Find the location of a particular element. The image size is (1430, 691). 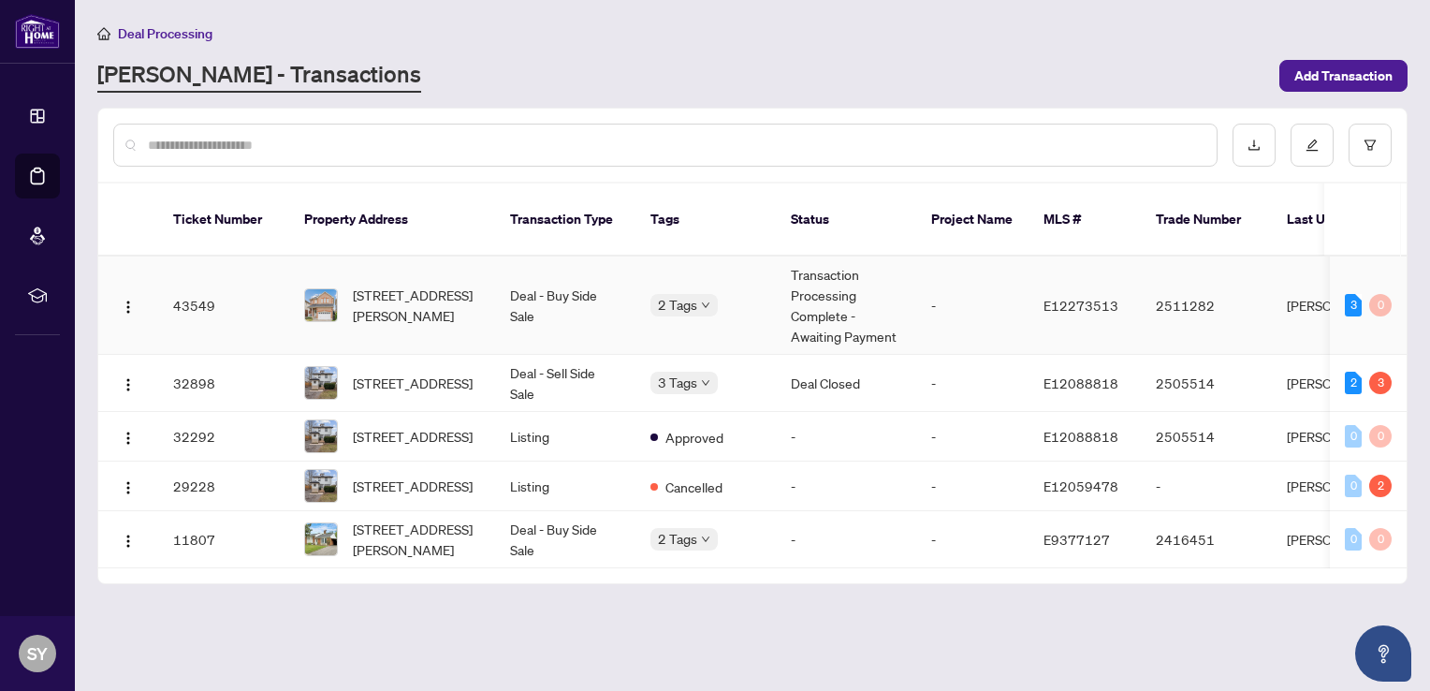

th: Status is located at coordinates (846, 220).